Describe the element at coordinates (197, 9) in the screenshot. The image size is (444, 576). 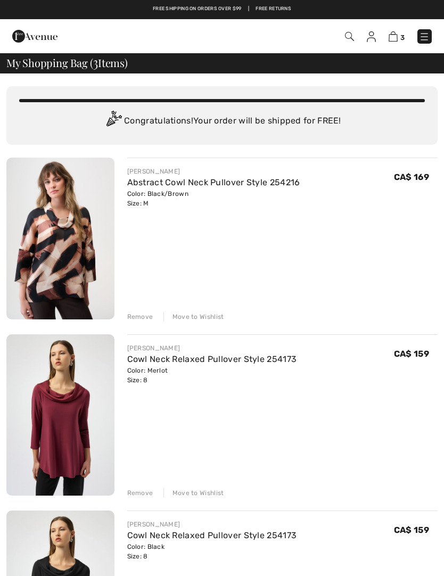
I see `a: Free shipping on orders over $99` at that location.